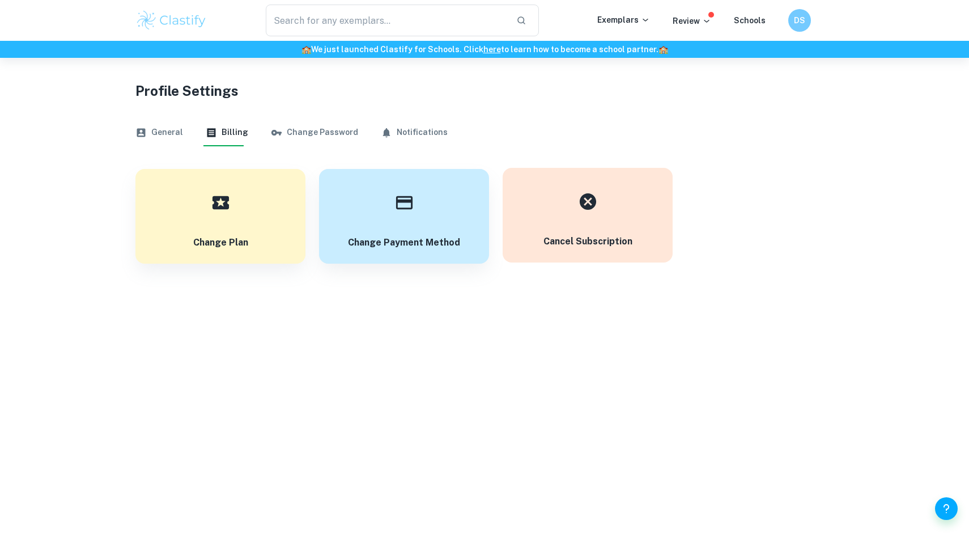  Describe the element at coordinates (588, 241) in the screenshot. I see `h6: Cancel subscription` at that location.